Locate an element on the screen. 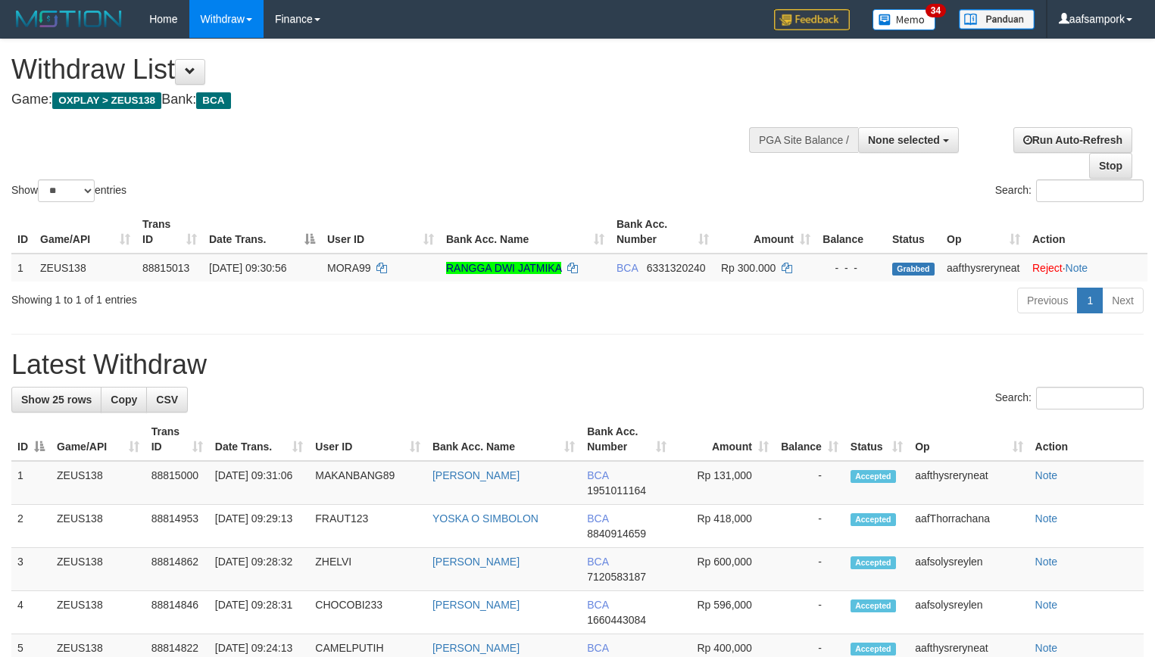 This screenshot has height=657, width=1155. td: 3 is located at coordinates (31, 569).